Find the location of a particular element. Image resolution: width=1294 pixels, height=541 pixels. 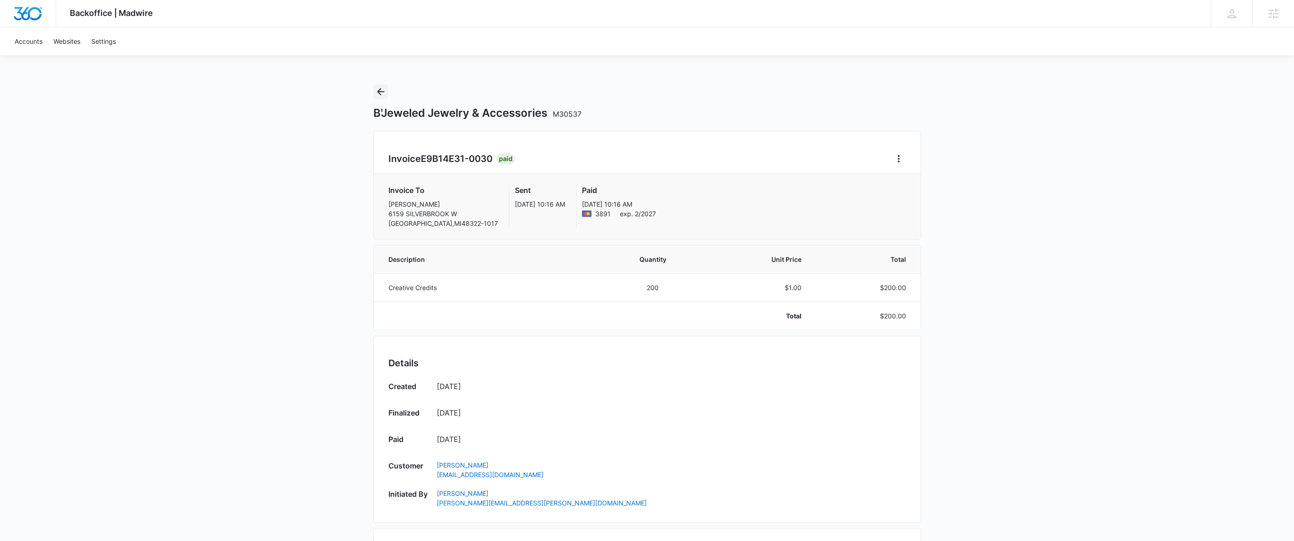

span: Total is located at coordinates (864, 259).